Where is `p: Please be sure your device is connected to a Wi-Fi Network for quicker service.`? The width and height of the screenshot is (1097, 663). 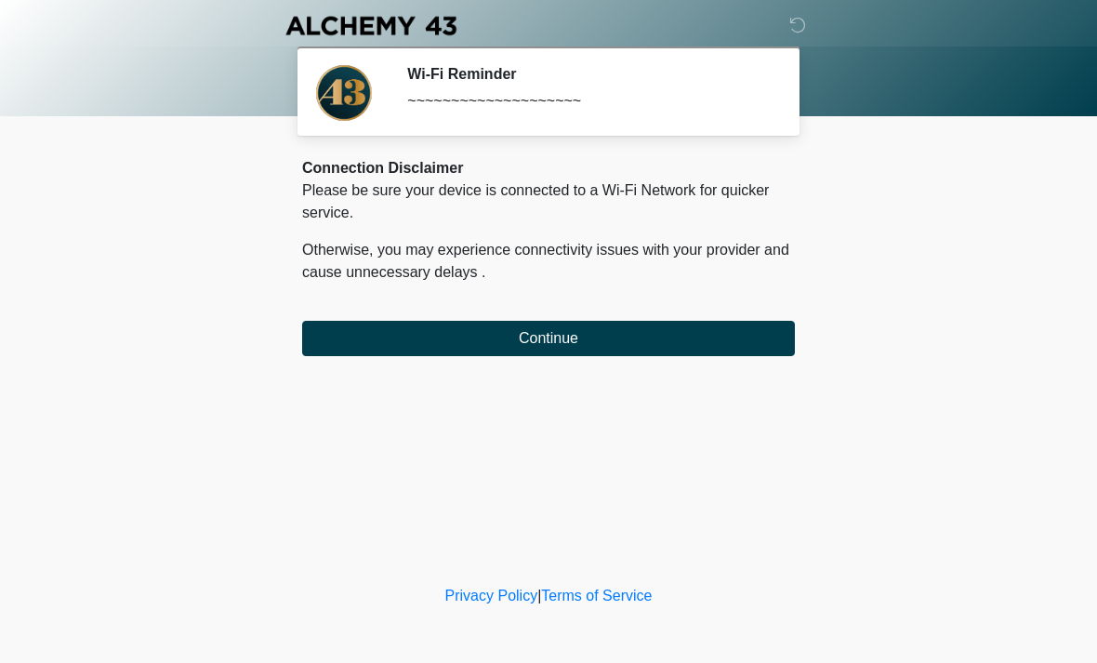 p: Please be sure your device is connected to a Wi-Fi Network for quicker service. is located at coordinates (549, 202).